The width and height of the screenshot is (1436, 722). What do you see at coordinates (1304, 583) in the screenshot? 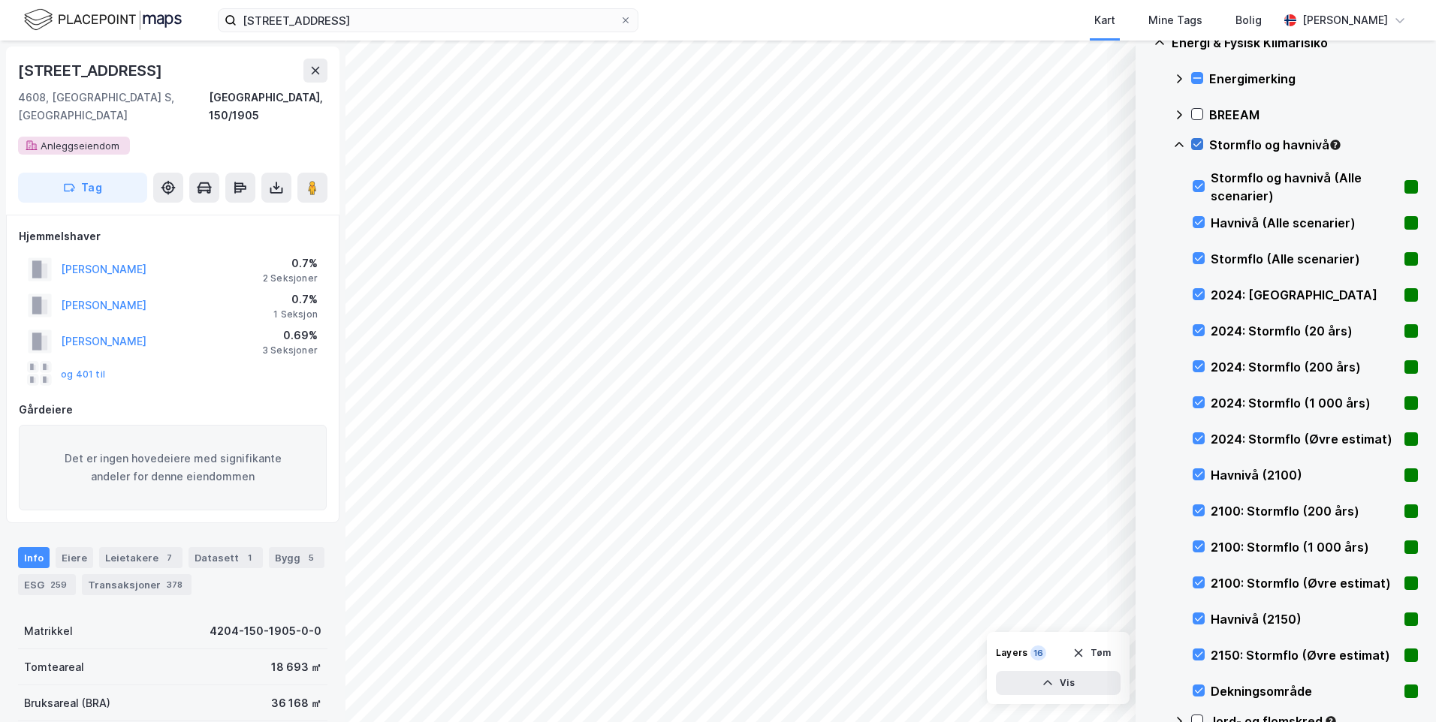
I see `div: 2100: Stormflo (Øvre estimat)` at bounding box center [1304, 583].